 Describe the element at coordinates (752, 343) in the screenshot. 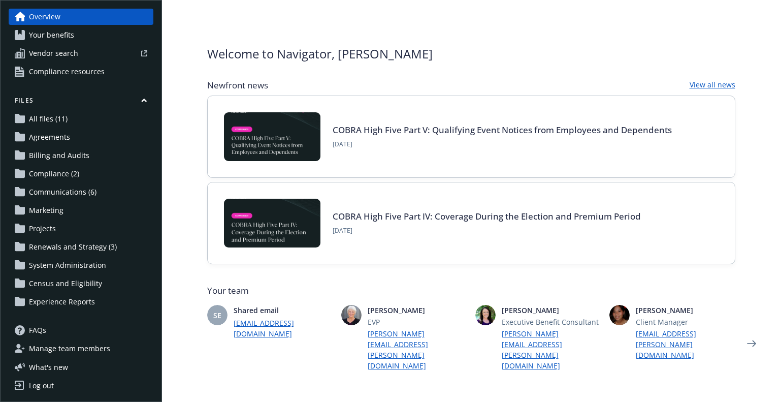

I see `a: Next` at that location.